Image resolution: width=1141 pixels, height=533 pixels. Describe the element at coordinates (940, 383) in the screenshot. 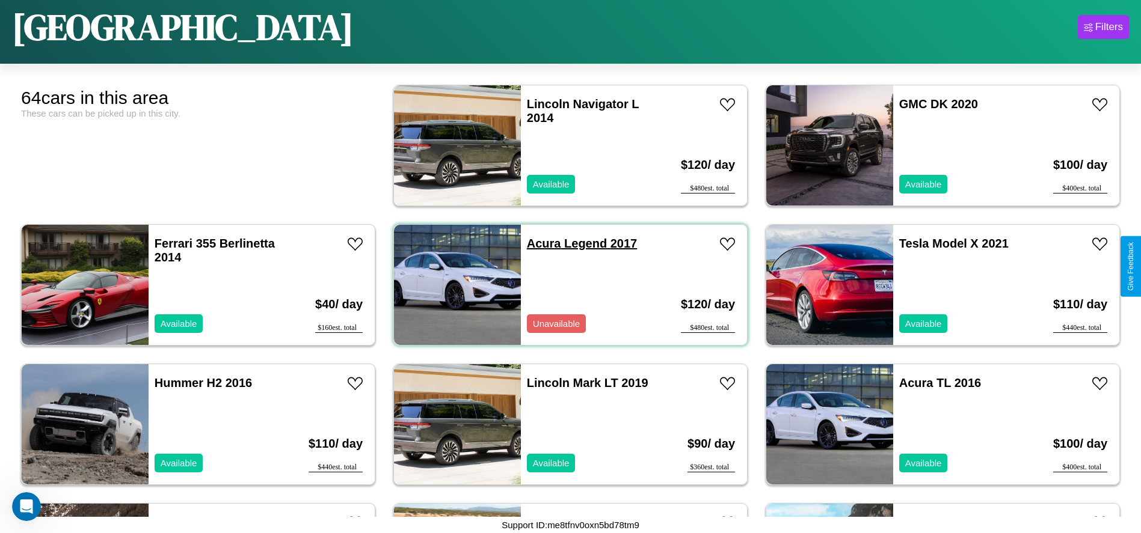

I see `a: Acura TL 2016` at that location.